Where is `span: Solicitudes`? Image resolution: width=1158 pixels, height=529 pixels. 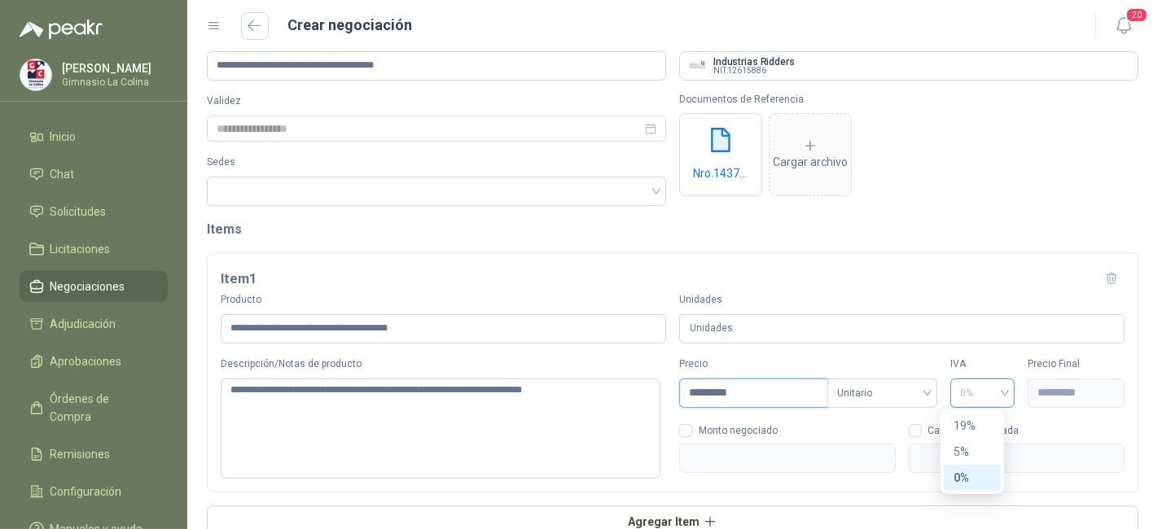 span: Solicitudes is located at coordinates (78, 212).